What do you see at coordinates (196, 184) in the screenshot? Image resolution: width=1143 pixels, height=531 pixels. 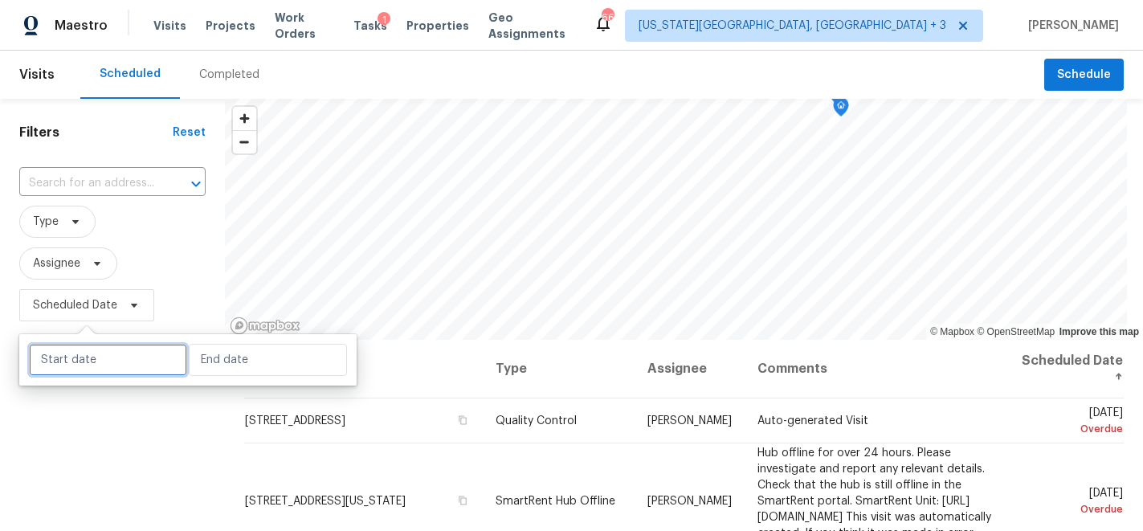 I see `button: Open` at bounding box center [196, 184].